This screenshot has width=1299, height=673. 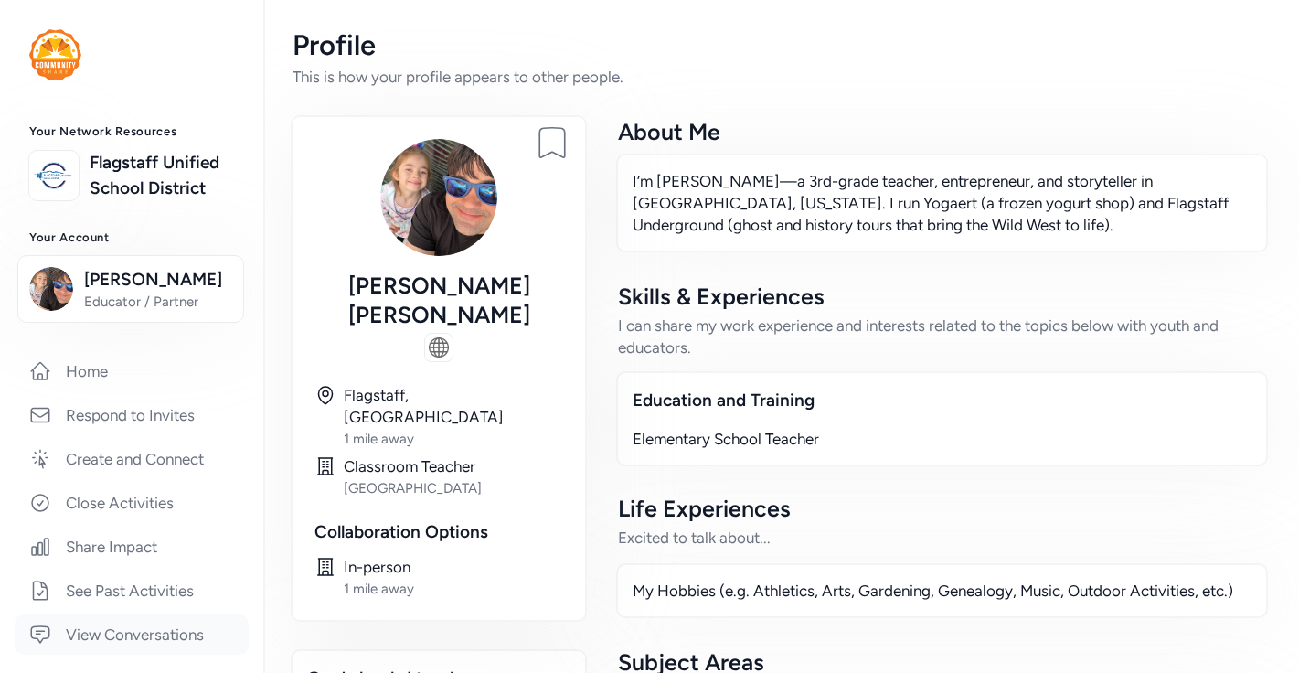 I want to click on div: About Me, so click(x=942, y=132).